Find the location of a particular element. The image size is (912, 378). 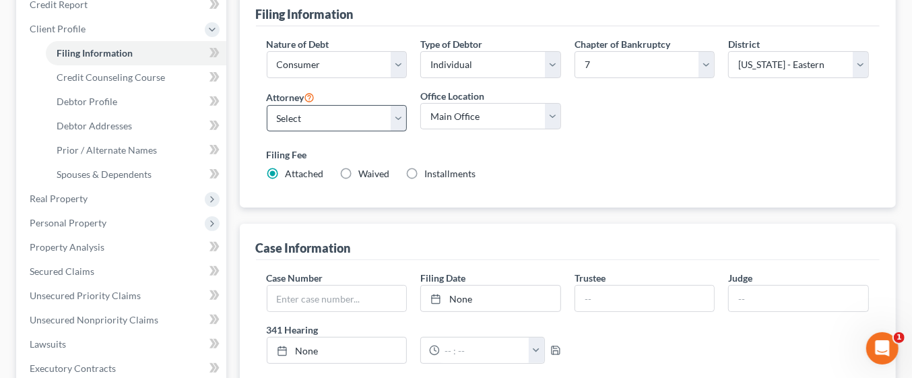

label: Attorney is located at coordinates (291, 97).